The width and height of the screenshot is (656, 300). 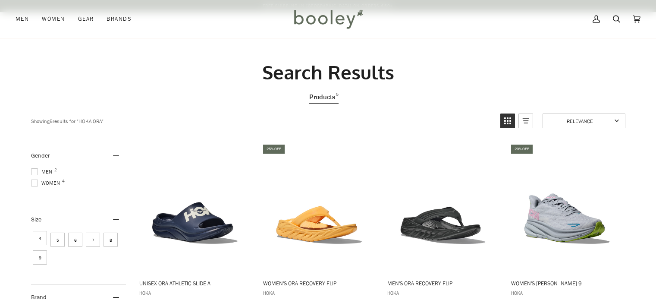 I want to click on div: 20% off, so click(x=522, y=149).